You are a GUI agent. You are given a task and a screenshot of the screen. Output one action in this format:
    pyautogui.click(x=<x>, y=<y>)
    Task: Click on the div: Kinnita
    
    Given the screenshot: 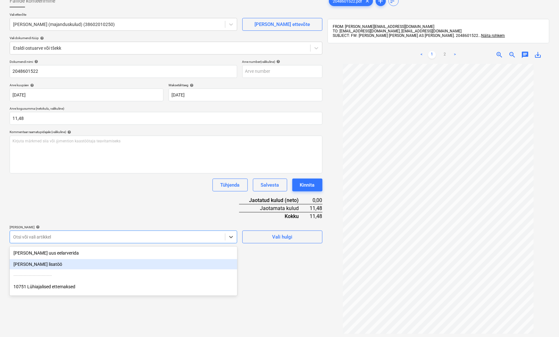 What is the action you would take?
    pyautogui.click(x=307, y=185)
    